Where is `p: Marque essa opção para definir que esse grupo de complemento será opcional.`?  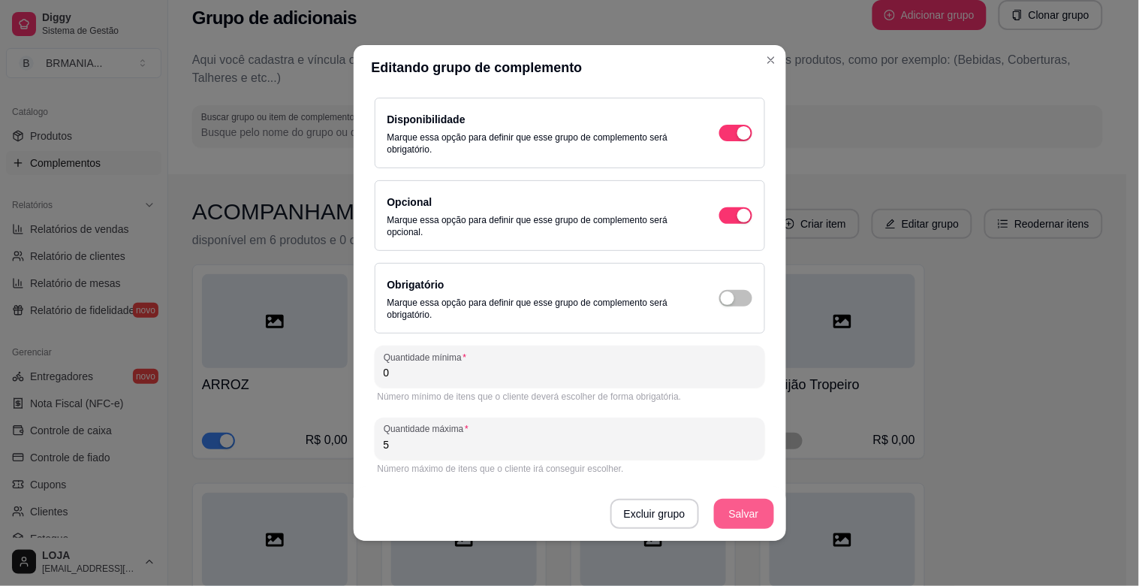 p: Marque essa opção para definir que esse grupo de complemento será opcional. is located at coordinates (539, 226).